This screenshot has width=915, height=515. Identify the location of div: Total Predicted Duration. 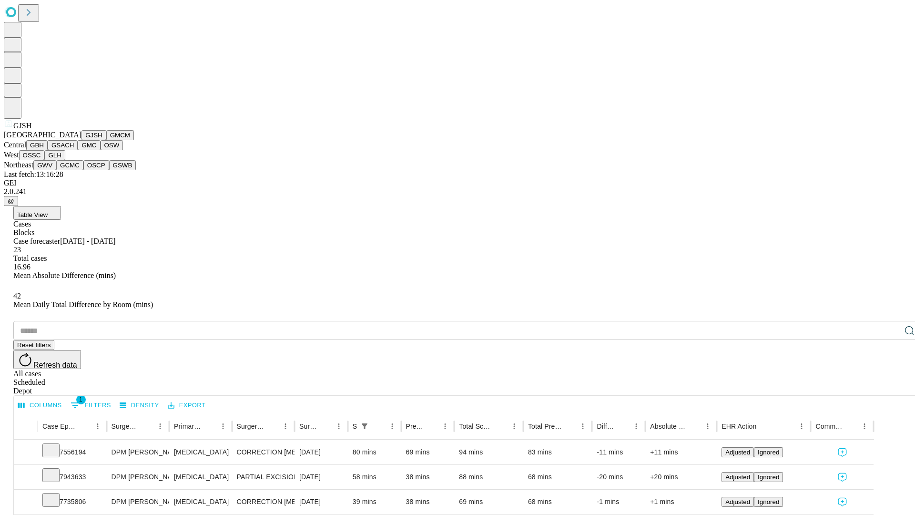
(545, 426).